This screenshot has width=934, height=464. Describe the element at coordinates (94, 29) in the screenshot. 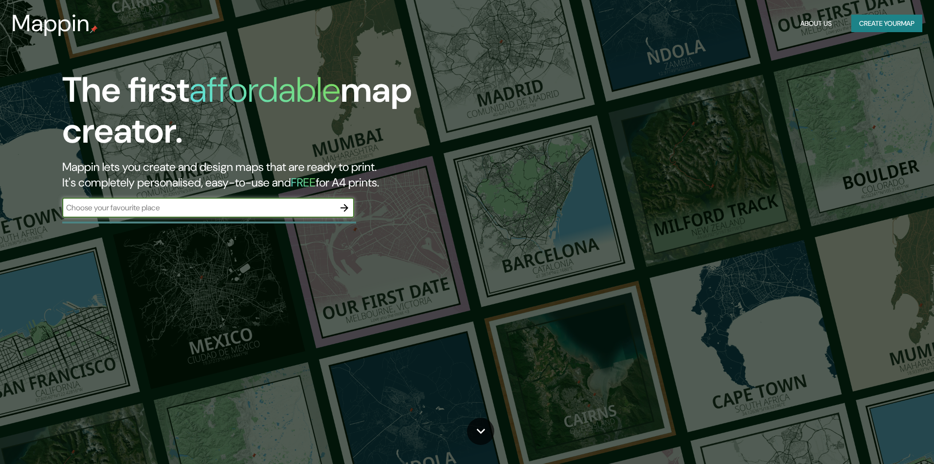

I see `img: mappin-pin` at that location.